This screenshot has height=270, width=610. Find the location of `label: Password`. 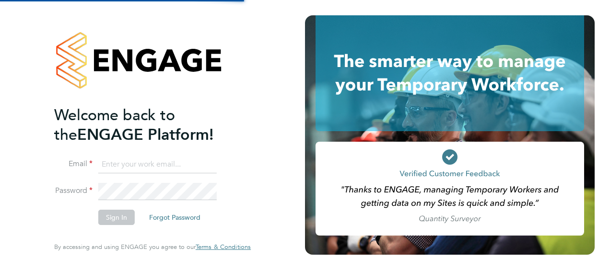

label: Password is located at coordinates (73, 191).